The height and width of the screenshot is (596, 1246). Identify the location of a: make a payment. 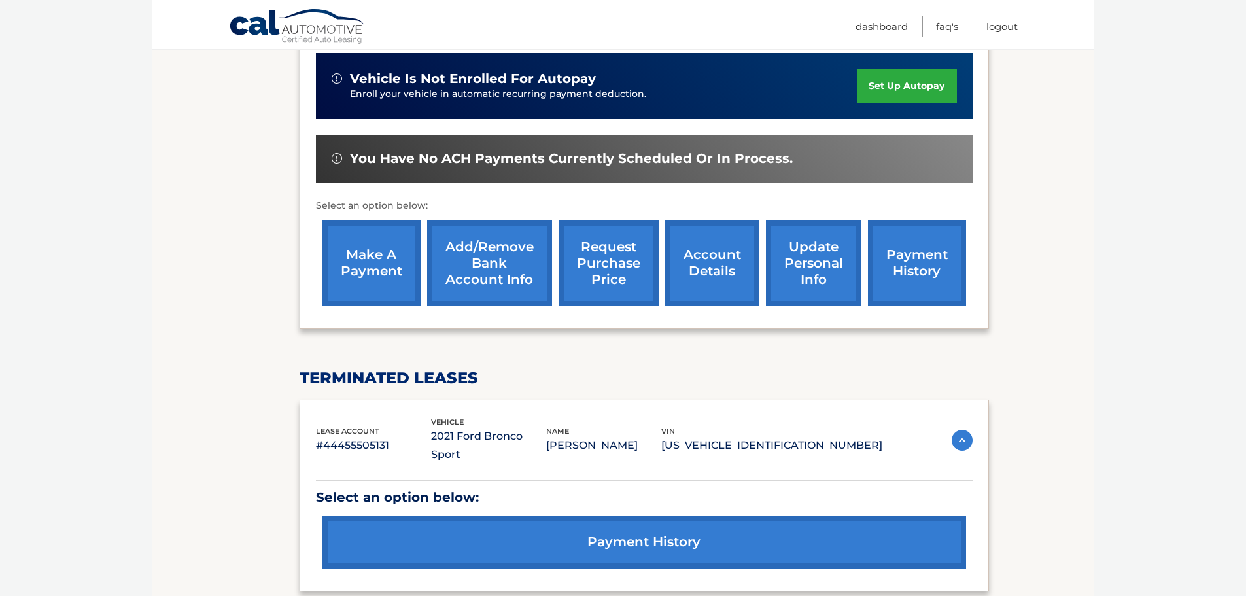
(372, 263).